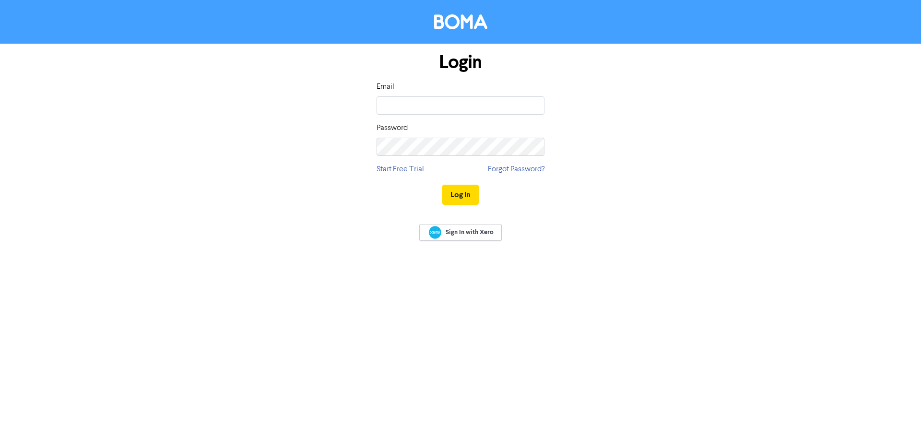 The width and height of the screenshot is (921, 437). What do you see at coordinates (392, 128) in the screenshot?
I see `label: Password` at bounding box center [392, 128].